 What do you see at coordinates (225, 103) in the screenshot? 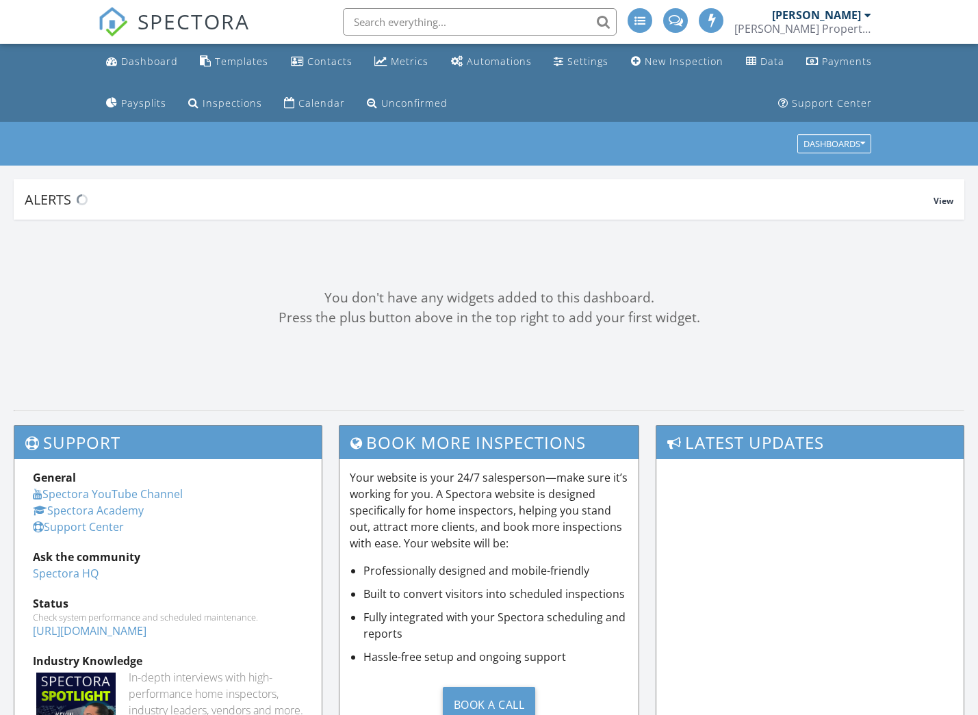
I see `a: Inspections` at bounding box center [225, 103].